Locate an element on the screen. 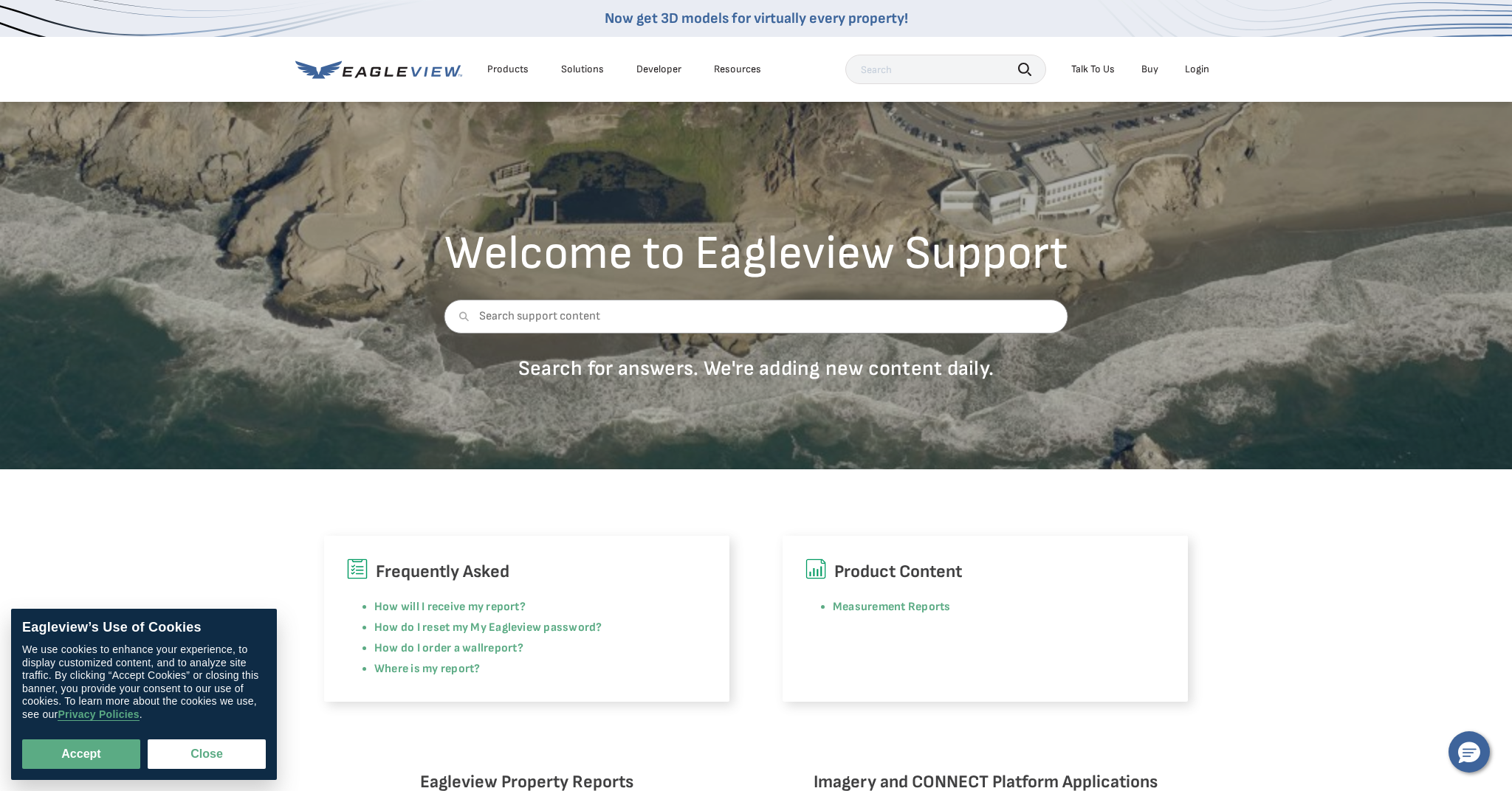  a: report is located at coordinates (500, 648).